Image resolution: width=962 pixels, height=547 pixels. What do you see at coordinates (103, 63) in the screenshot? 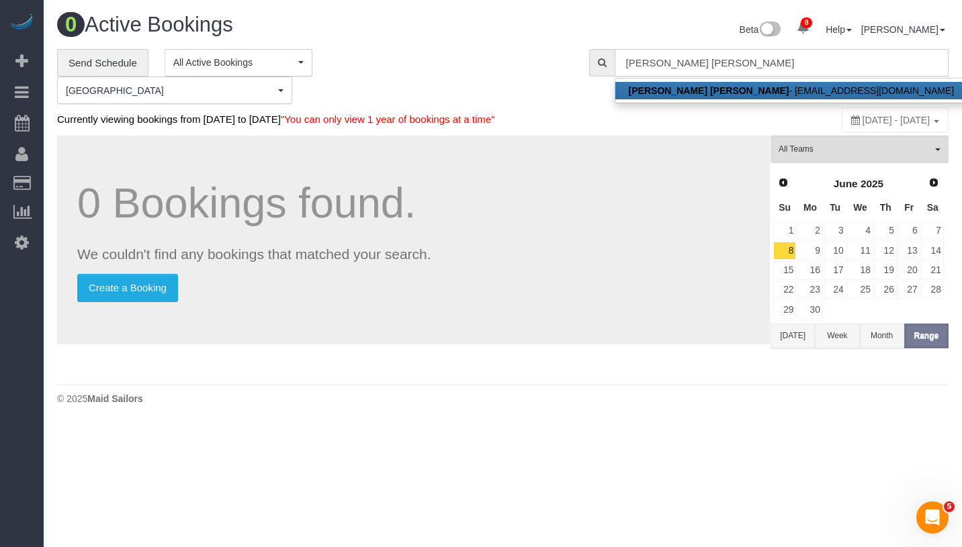
I see `a: Send Schedule` at bounding box center [103, 63].